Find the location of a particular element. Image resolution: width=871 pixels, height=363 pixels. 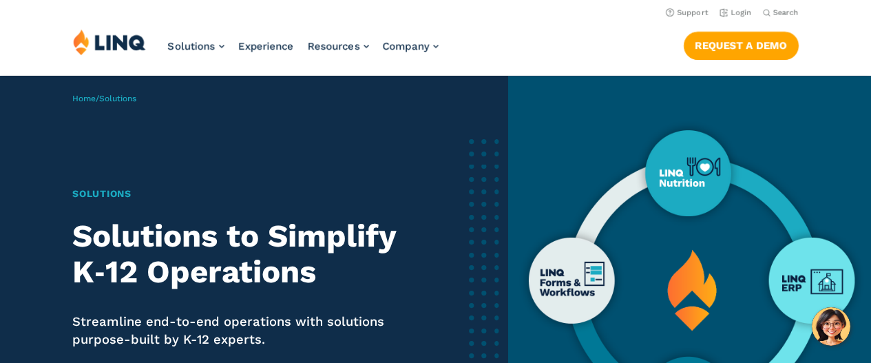

span: Company is located at coordinates (406, 46).